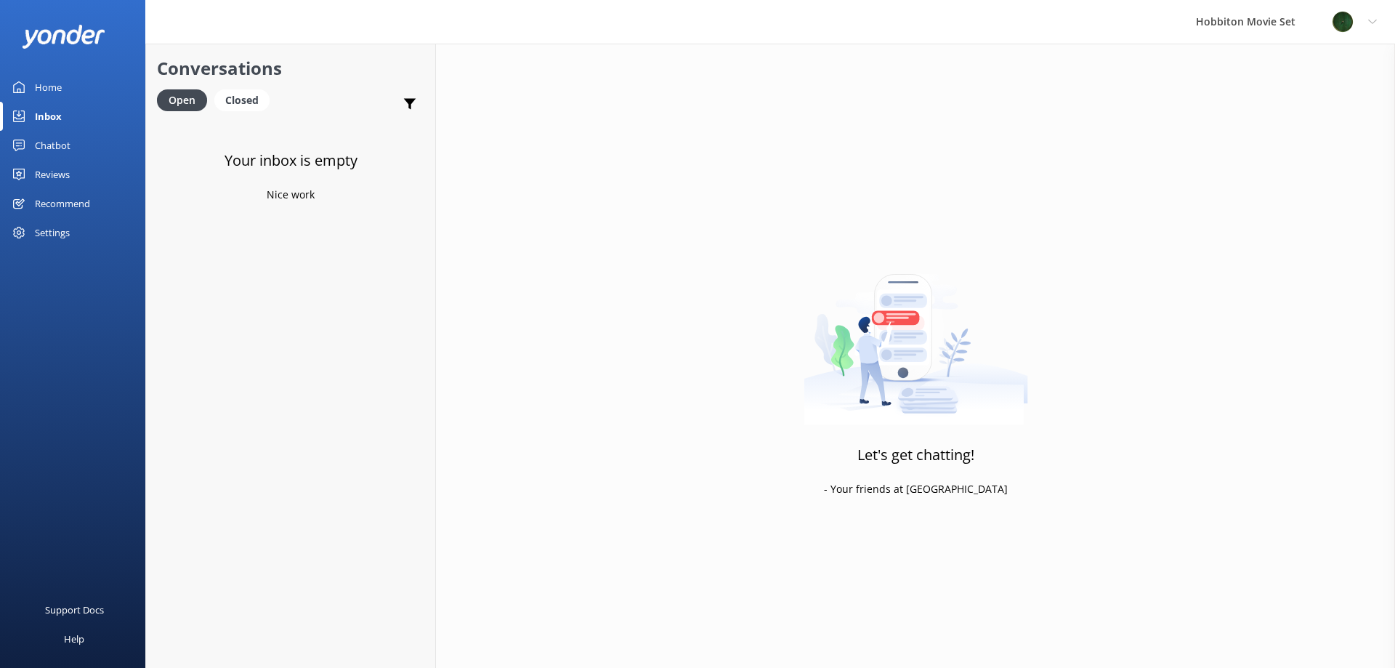 The width and height of the screenshot is (1395, 668). Describe the element at coordinates (242, 100) in the screenshot. I see `div: Closed` at that location.